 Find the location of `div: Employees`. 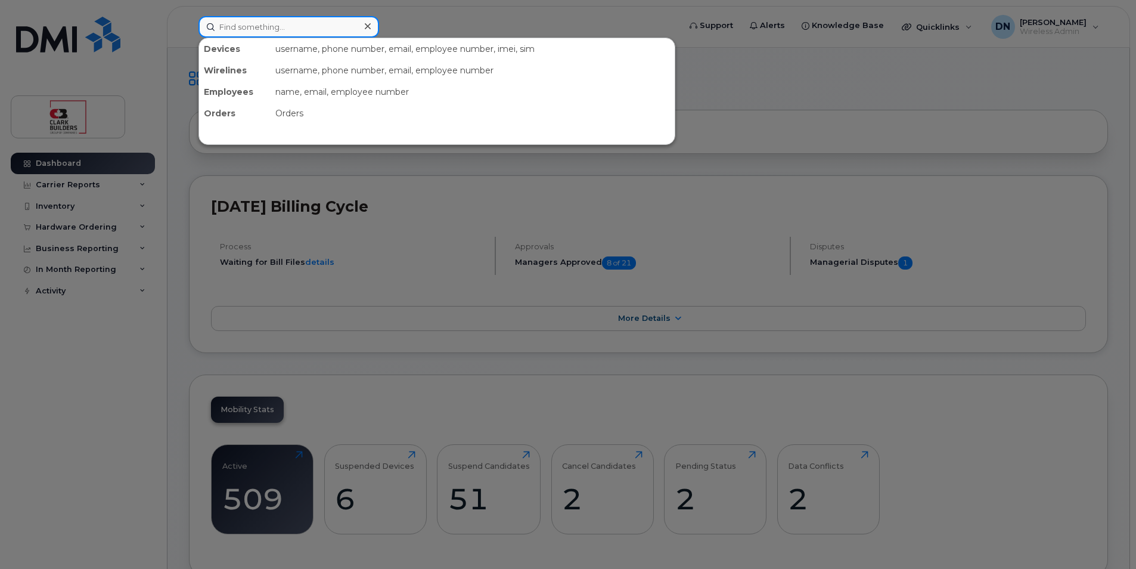

div: Employees is located at coordinates (235, 92).